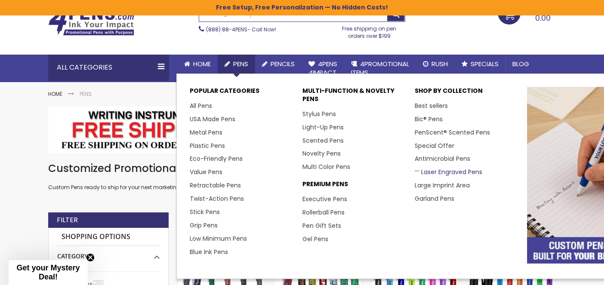 This screenshot has width=604, height=285. I want to click on a: Rush, so click(435, 64).